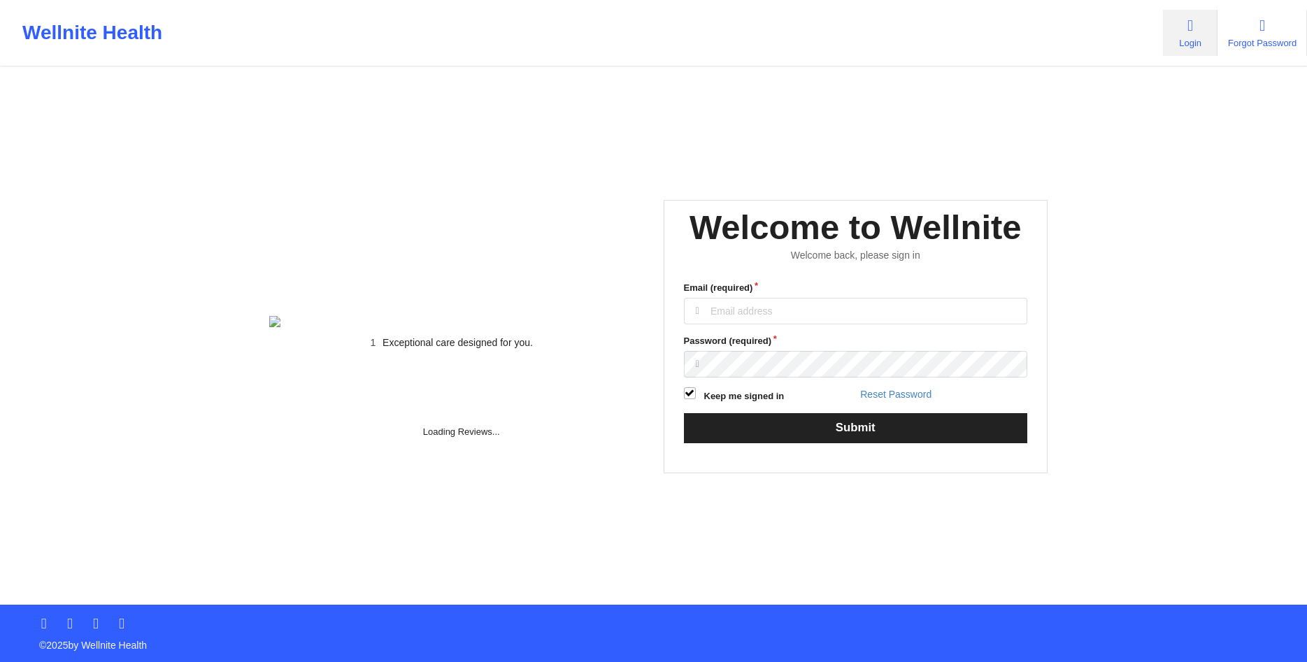  Describe the element at coordinates (856, 428) in the screenshot. I see `button: Submit` at that location.